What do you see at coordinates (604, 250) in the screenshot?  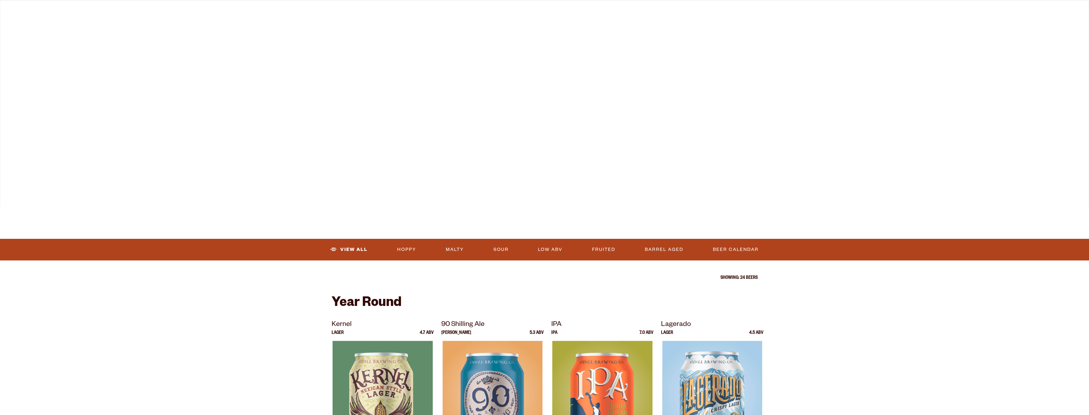 I see `a: Fruited` at bounding box center [604, 250].